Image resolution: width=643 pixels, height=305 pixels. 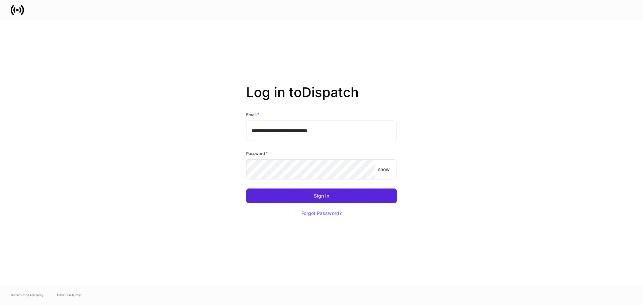 I want to click on h2: Log in to Dispatch, so click(x=322, y=98).